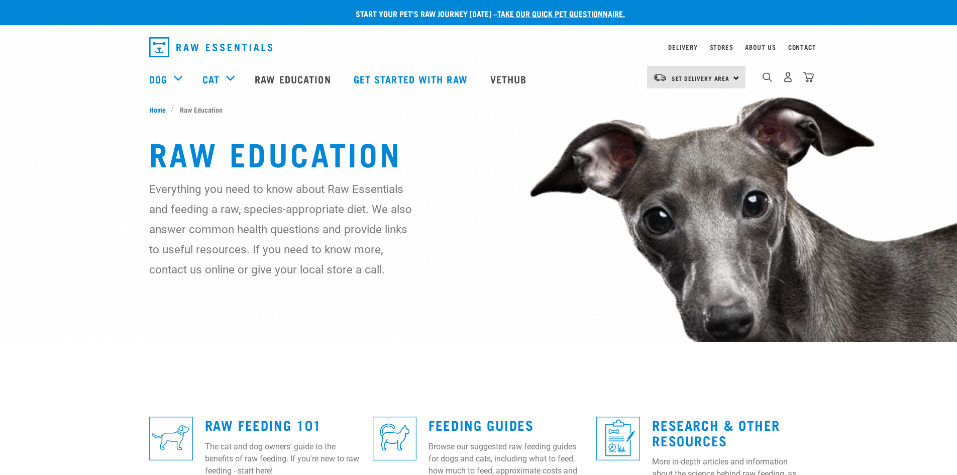 This screenshot has height=475, width=957. What do you see at coordinates (294, 79) in the screenshot?
I see `a: Raw Education` at bounding box center [294, 79].